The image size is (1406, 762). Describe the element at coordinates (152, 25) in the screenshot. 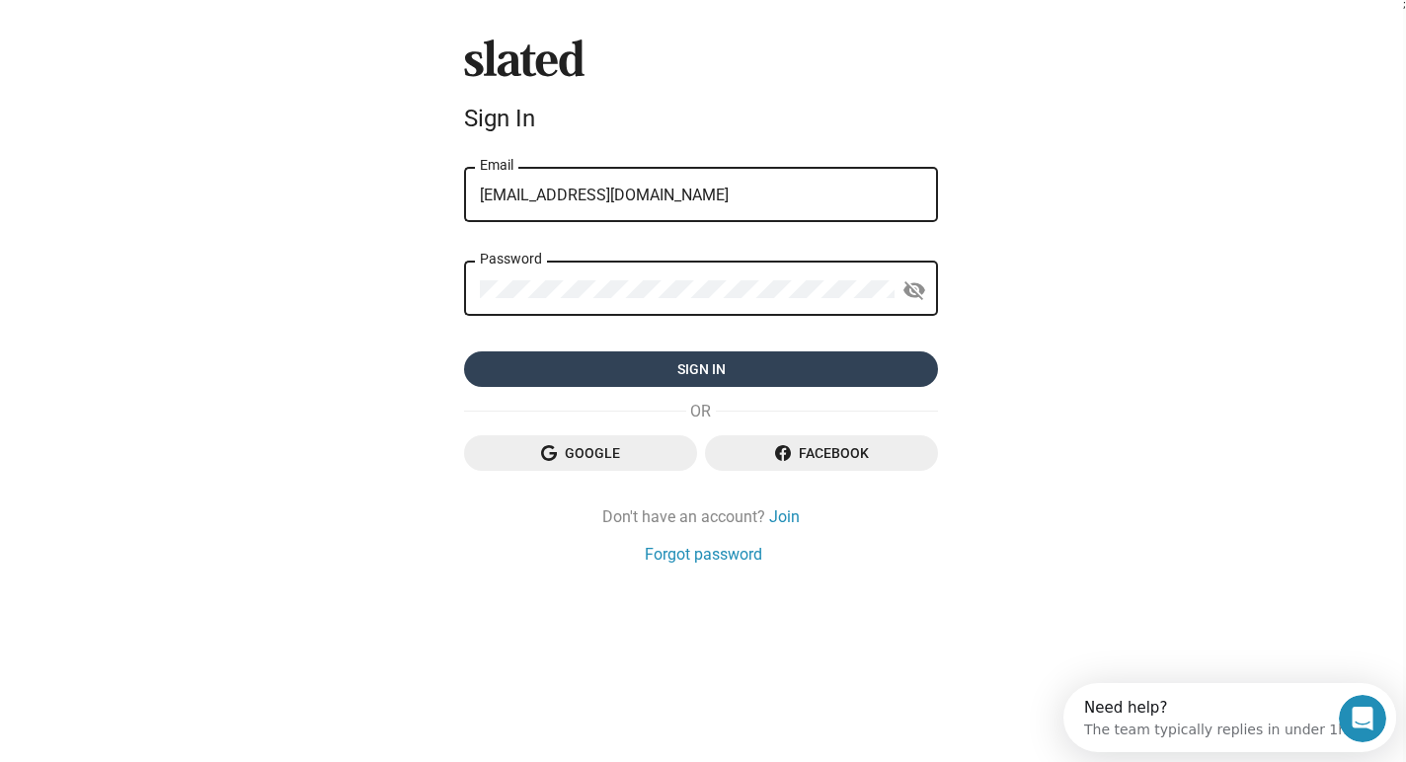

I see `div: Need help?` at that location.